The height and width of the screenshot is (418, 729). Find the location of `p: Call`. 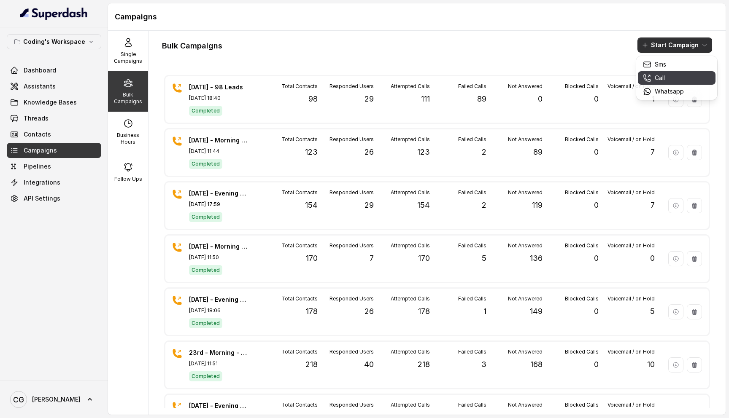

p: Call is located at coordinates (660, 78).